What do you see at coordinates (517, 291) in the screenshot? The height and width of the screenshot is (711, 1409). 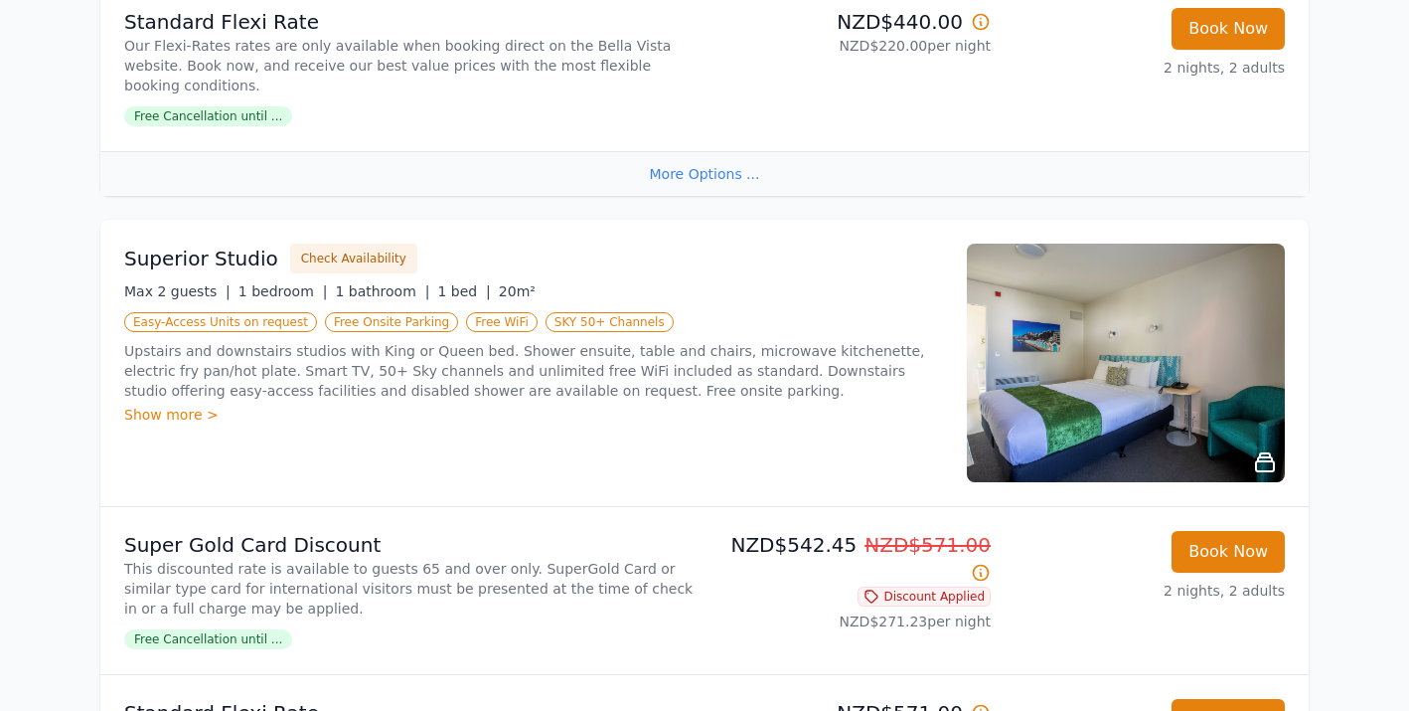 I see `span: 20m²` at bounding box center [517, 291].